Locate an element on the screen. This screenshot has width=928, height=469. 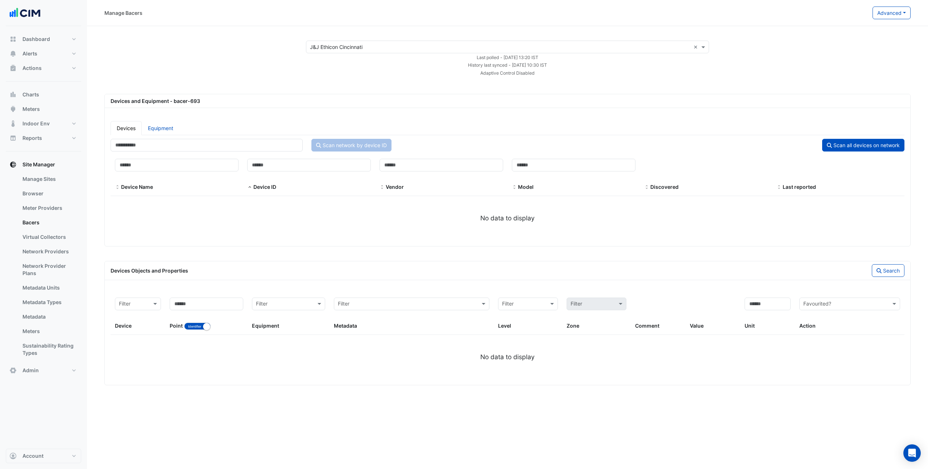
small: Mon 06-Oct-2025 08:20 EDT is located at coordinates (508, 57).